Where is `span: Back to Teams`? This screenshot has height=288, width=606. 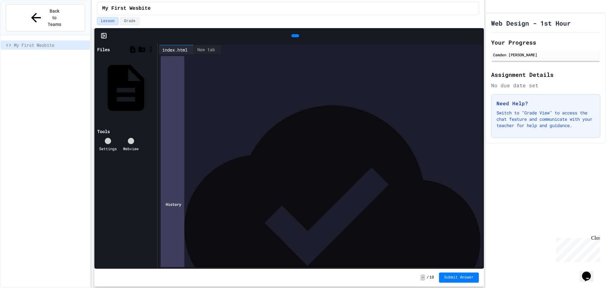 span: Back to Teams is located at coordinates (54, 18).